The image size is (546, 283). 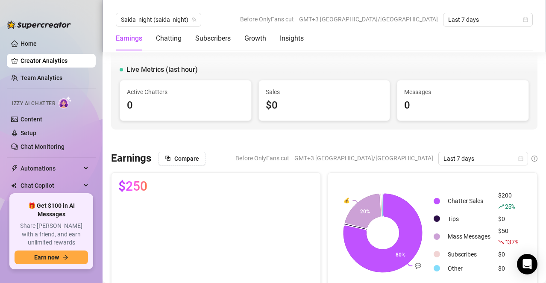 I want to click on div: Earnings, so click(x=129, y=38).